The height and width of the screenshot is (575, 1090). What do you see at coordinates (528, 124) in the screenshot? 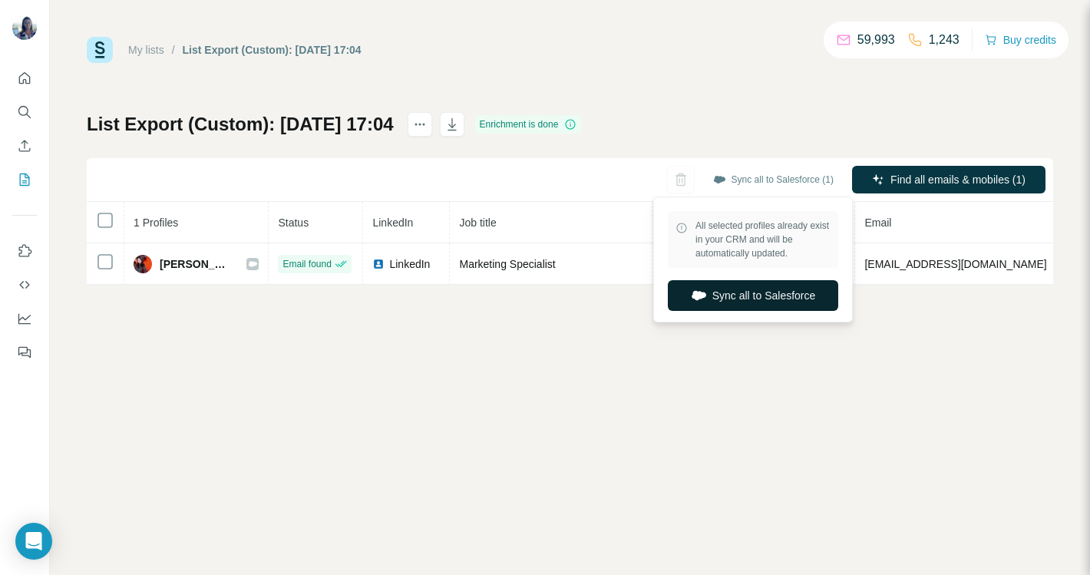
I see `div: Enrichment is done` at bounding box center [528, 124].